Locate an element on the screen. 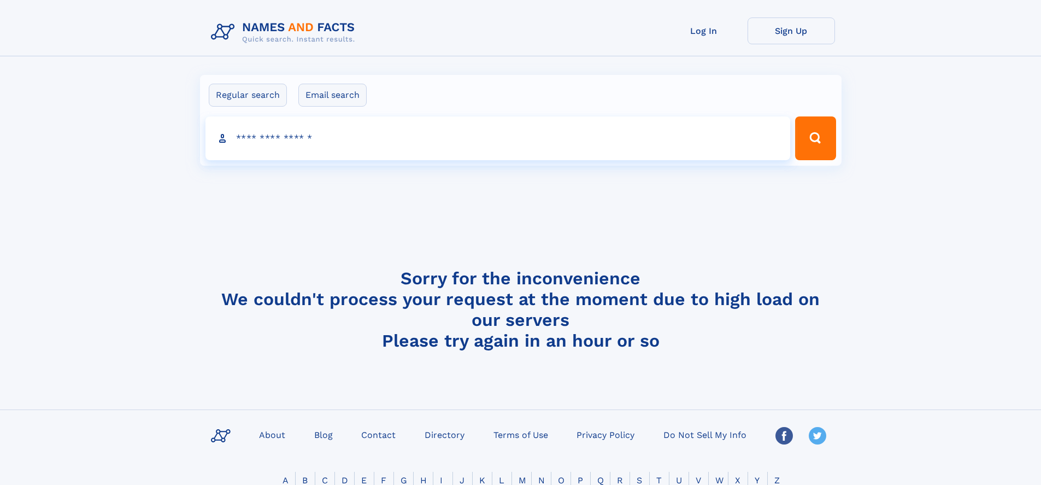 The image size is (1041, 485). input: search input is located at coordinates (498, 138).